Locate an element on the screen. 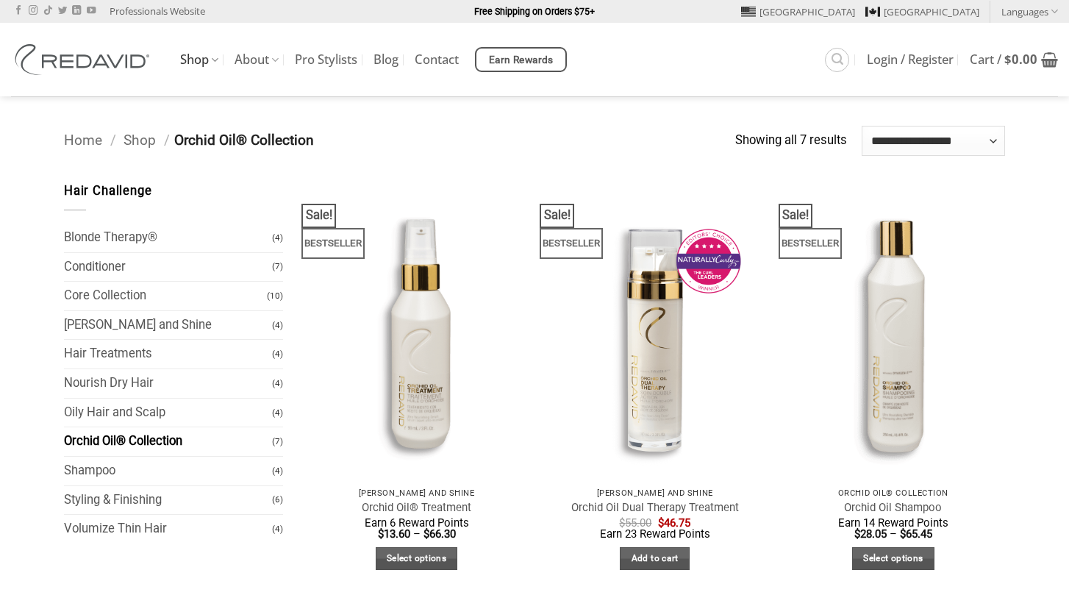  a: Blonde Therapy® is located at coordinates (168, 238).